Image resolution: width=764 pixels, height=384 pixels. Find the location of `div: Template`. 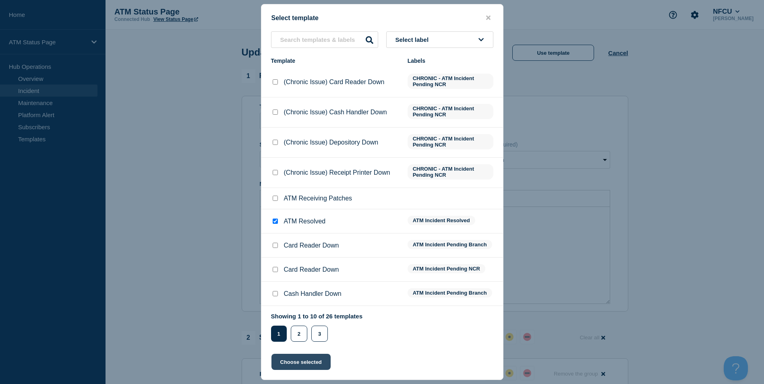

div: Template is located at coordinates (335, 61).